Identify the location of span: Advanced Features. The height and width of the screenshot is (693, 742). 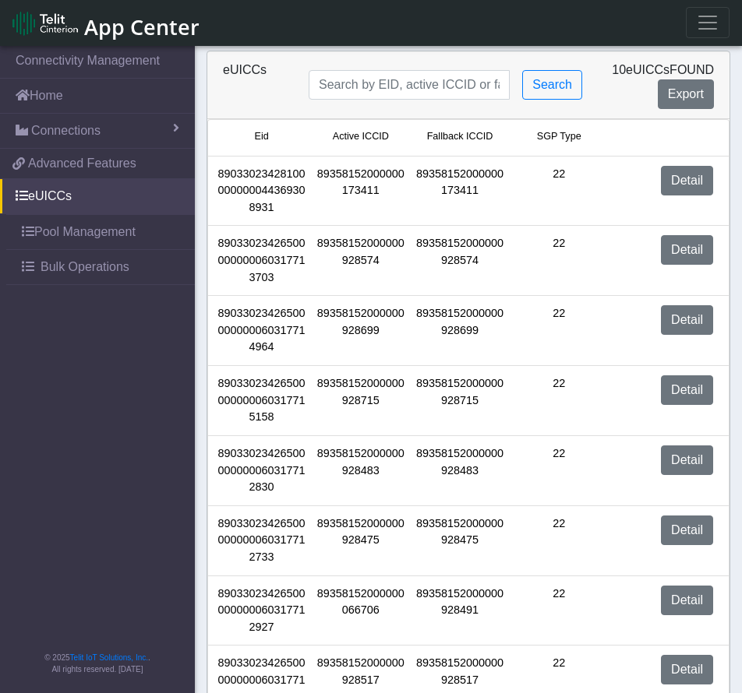
(82, 164).